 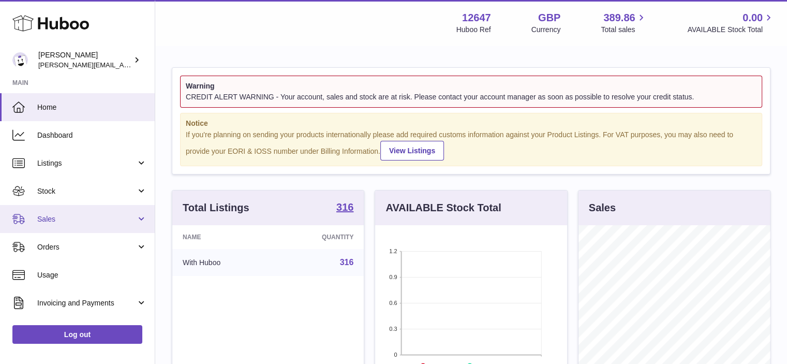 I want to click on div: Currency, so click(x=546, y=29).